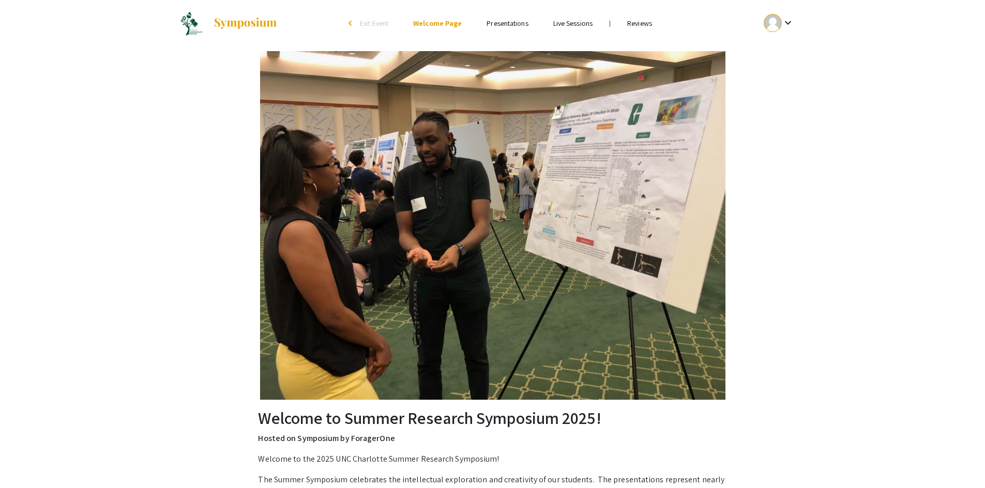 This screenshot has height=488, width=985. What do you see at coordinates (245, 23) in the screenshot?
I see `img: Symposium by ForagerOne` at bounding box center [245, 23].